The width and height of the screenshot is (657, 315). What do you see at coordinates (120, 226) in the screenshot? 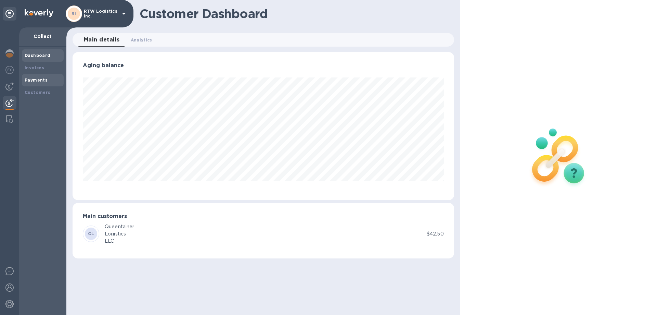
I see `div: Queentainer` at bounding box center [120, 226].